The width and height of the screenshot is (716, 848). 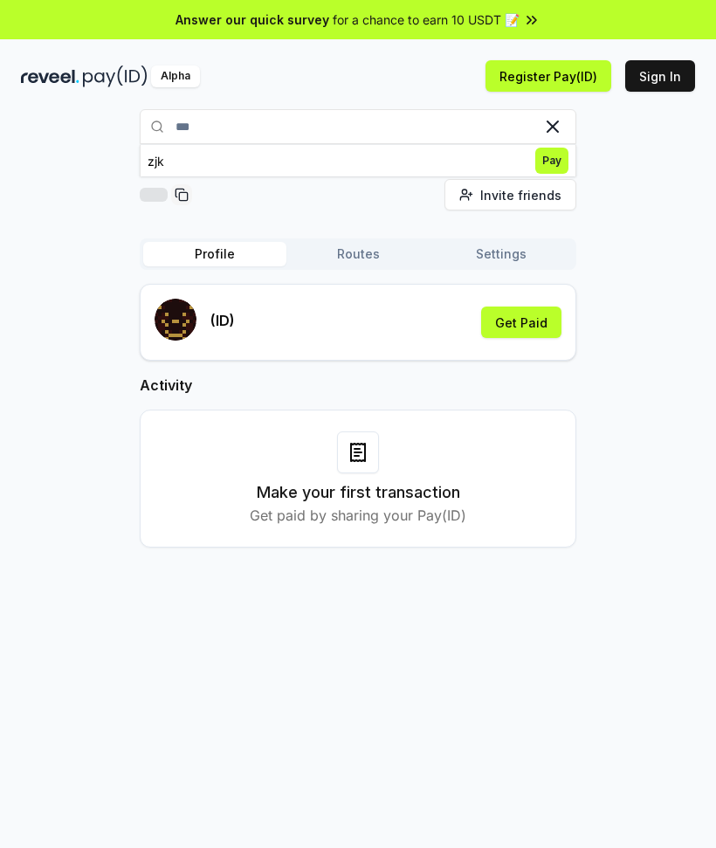 What do you see at coordinates (501, 254) in the screenshot?
I see `button: Settings` at bounding box center [501, 254].